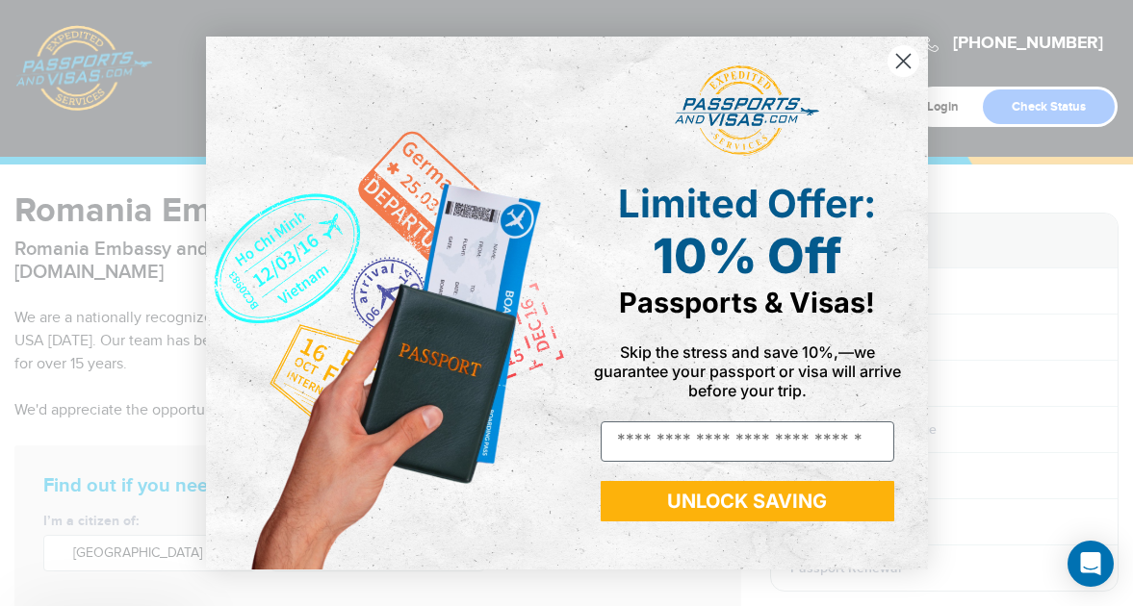 The image size is (1133, 606). What do you see at coordinates (747, 111) in the screenshot?
I see `img: passports and visas` at bounding box center [747, 111].